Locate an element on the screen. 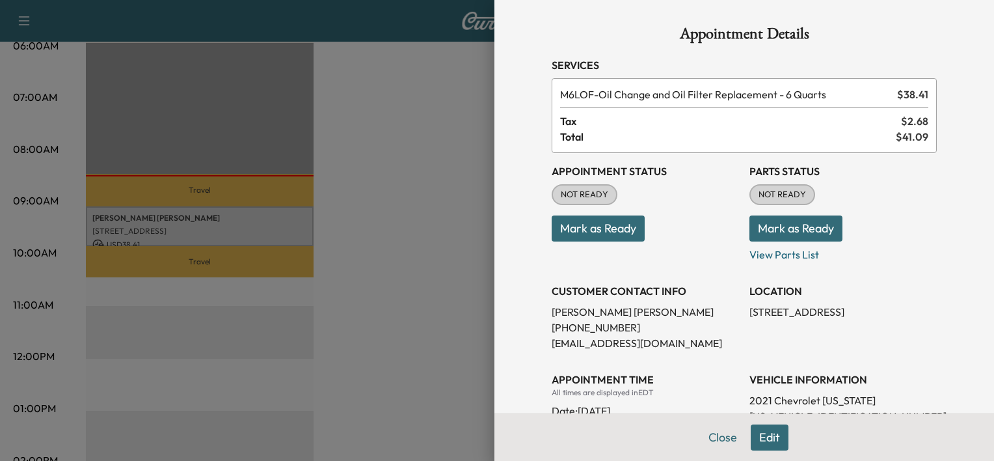 The height and width of the screenshot is (461, 994). h3: Parts Status is located at coordinates (843, 171).